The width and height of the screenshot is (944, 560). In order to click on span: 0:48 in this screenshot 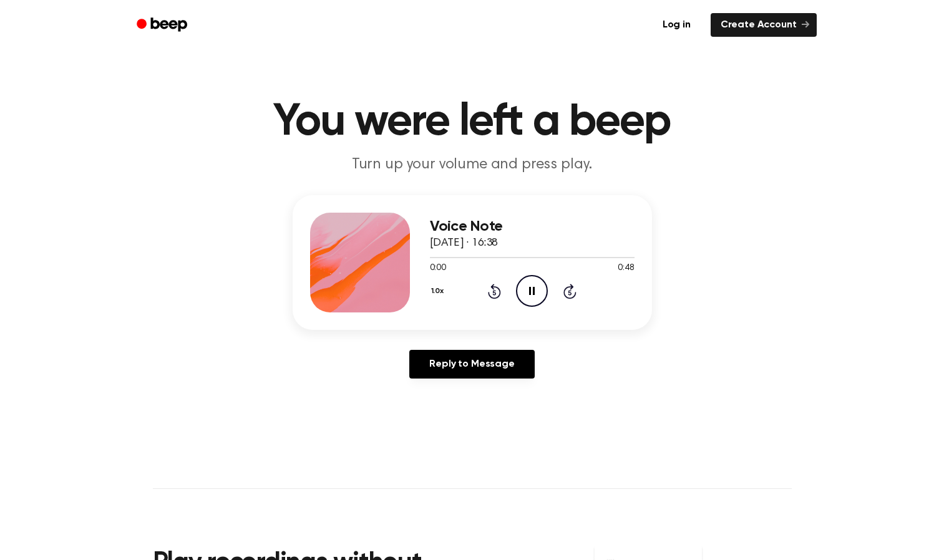, I will do `click(626, 268)`.